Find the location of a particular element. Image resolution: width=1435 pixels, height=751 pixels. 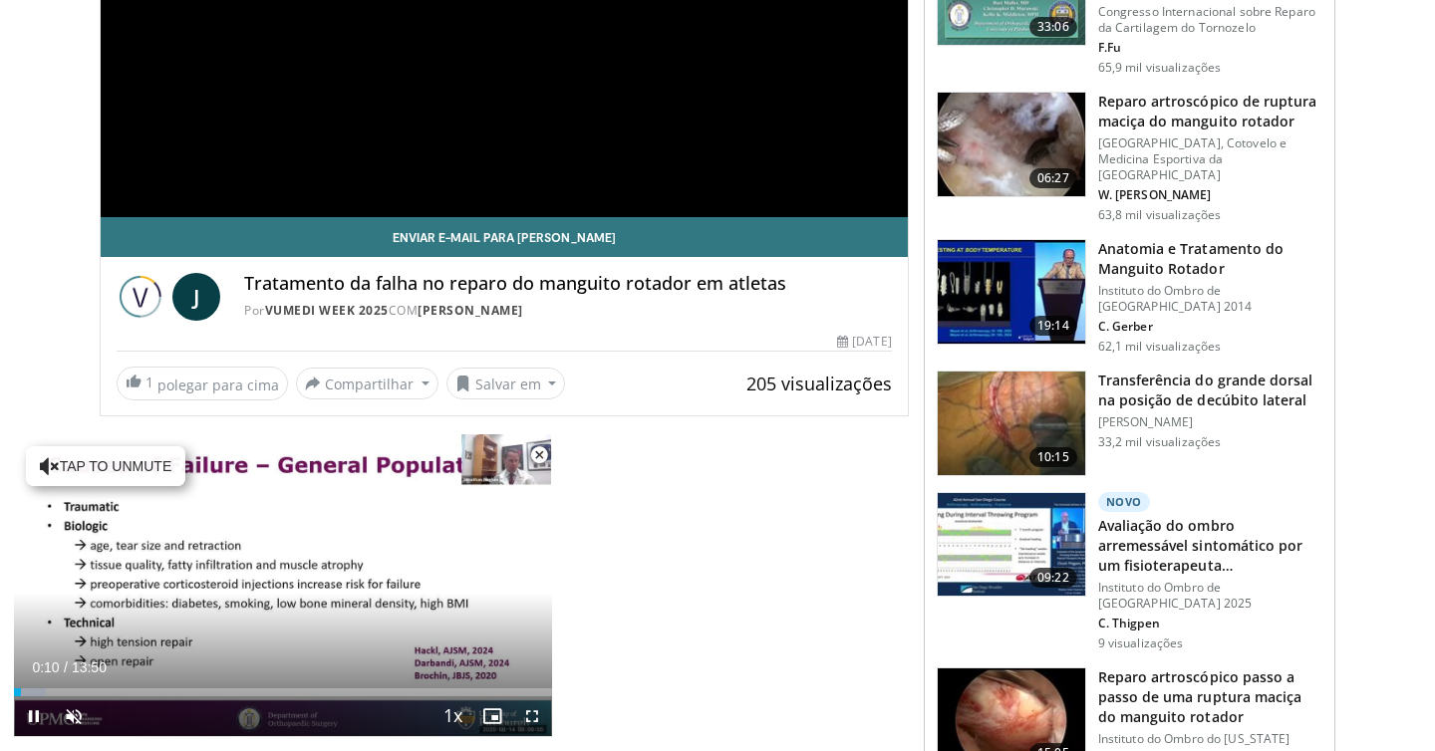

span: 13:50 is located at coordinates (89, 668).